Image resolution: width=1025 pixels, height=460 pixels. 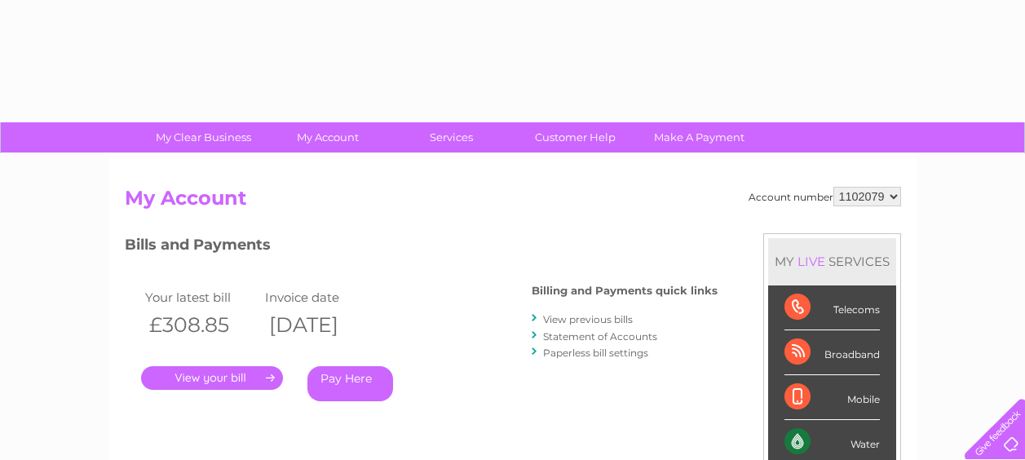 I want to click on div: Telecoms, so click(x=832, y=307).